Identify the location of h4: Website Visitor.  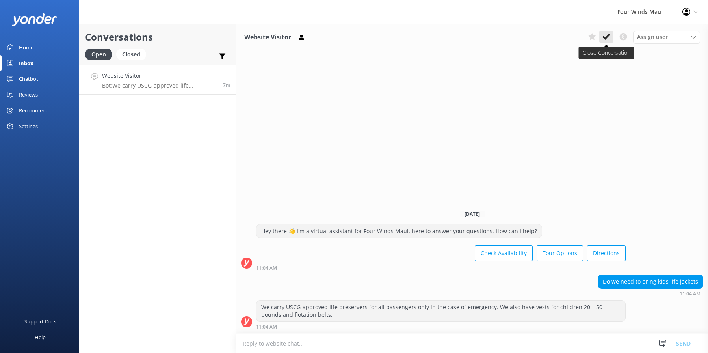
(160, 76).